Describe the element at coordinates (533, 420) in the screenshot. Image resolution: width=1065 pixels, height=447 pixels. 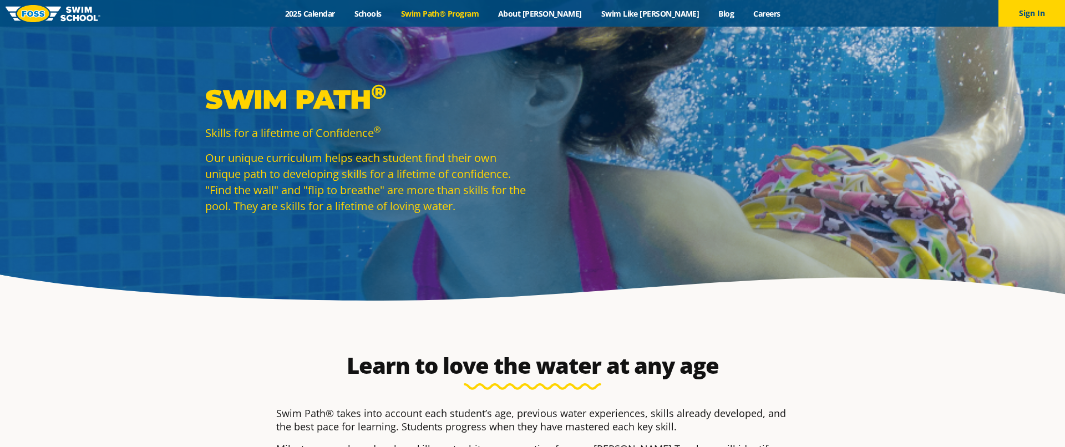
I see `p: Swim Path® takes into account each student’s age, previous water experiences, skills already deve...` at that location.